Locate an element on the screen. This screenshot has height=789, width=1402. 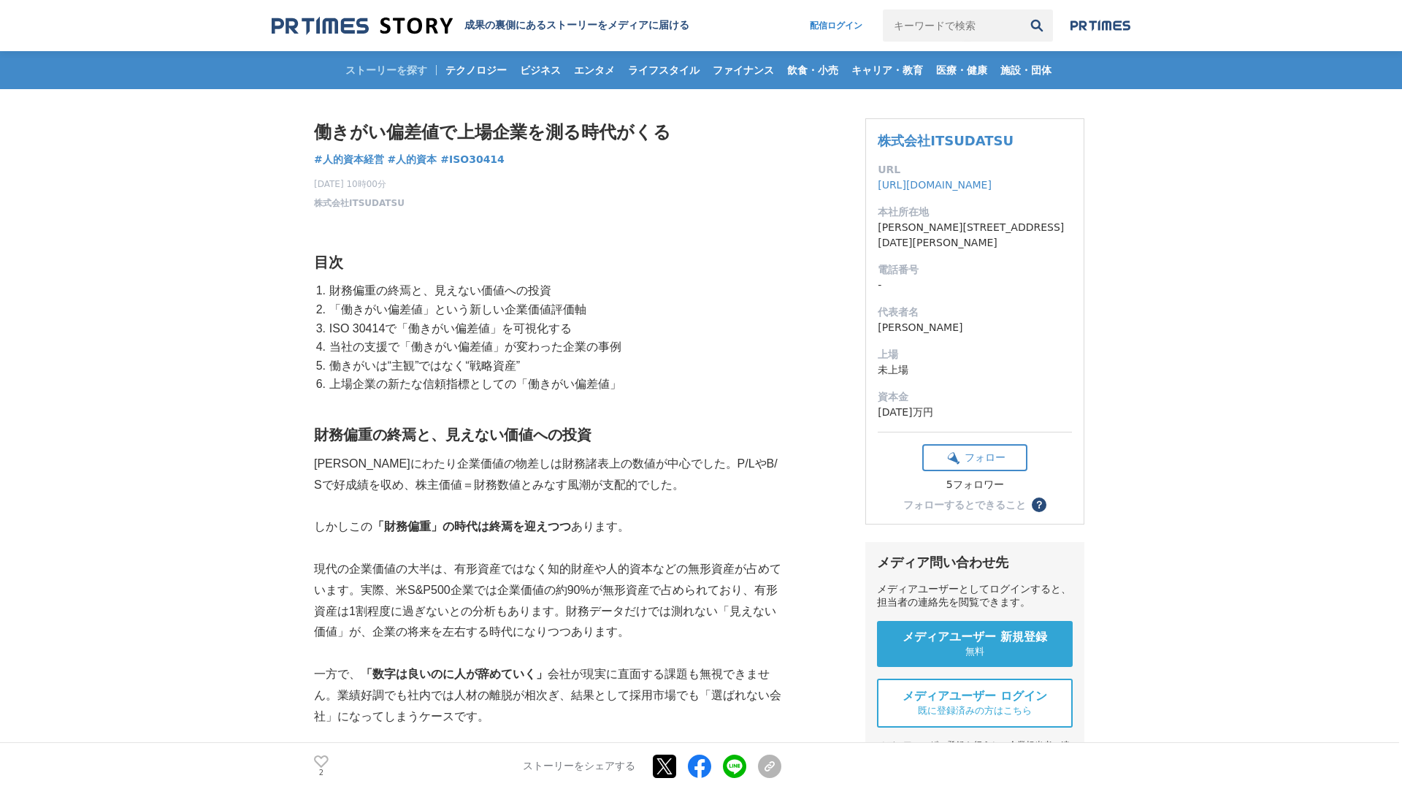
div: メディアユーザーとしてログインすると、担当者の連絡先を閲覧できます。 is located at coordinates (975, 596).